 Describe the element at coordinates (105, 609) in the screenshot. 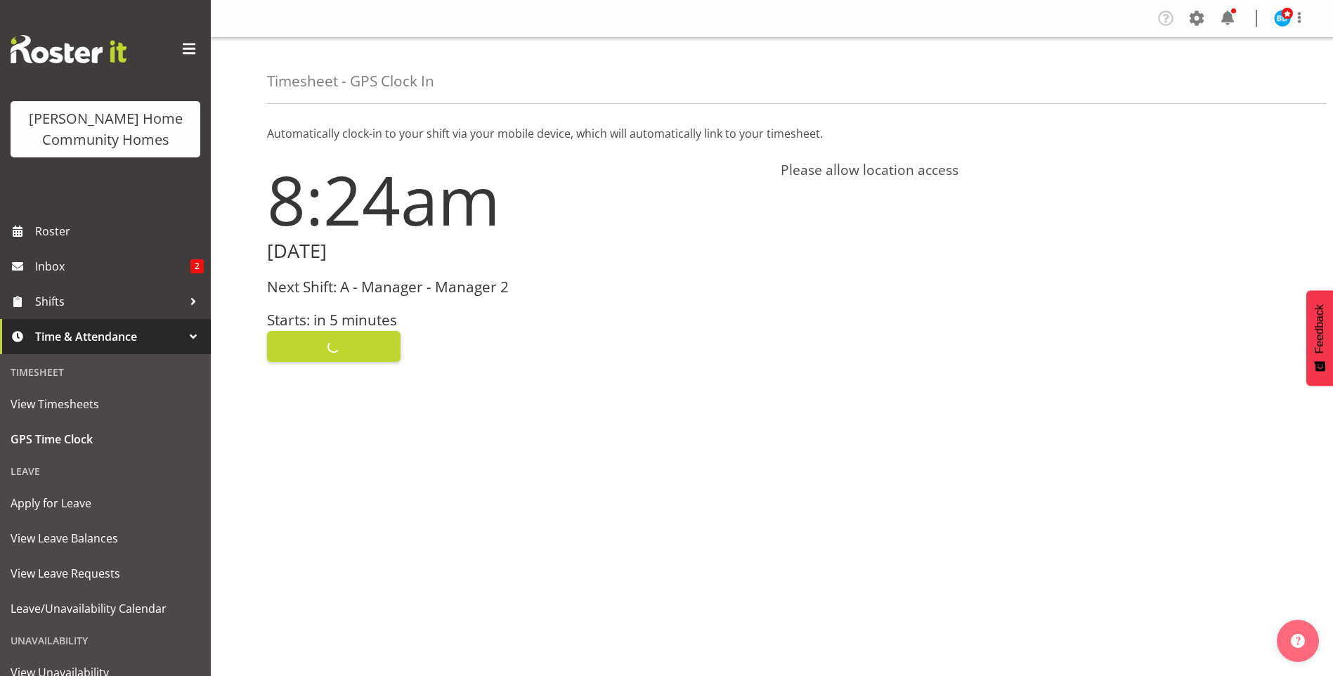

I see `span: Leave/Unavailability Calendar` at that location.